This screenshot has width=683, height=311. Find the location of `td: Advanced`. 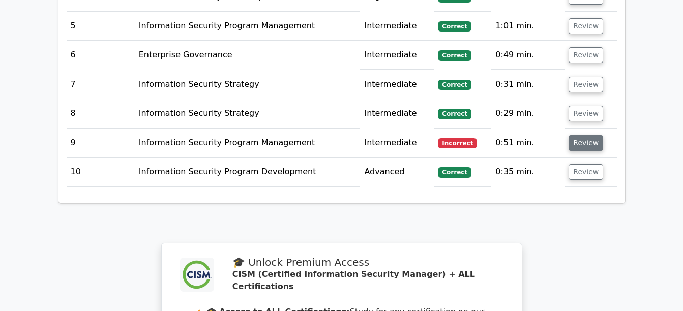

td: Advanced is located at coordinates (397, 172).